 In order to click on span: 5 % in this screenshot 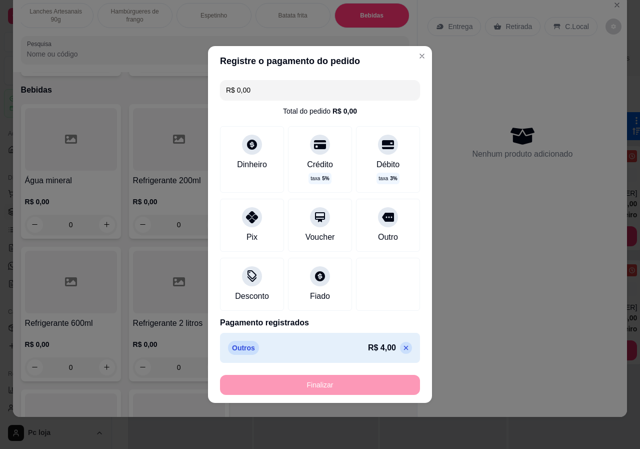, I will do `click(326, 178)`.